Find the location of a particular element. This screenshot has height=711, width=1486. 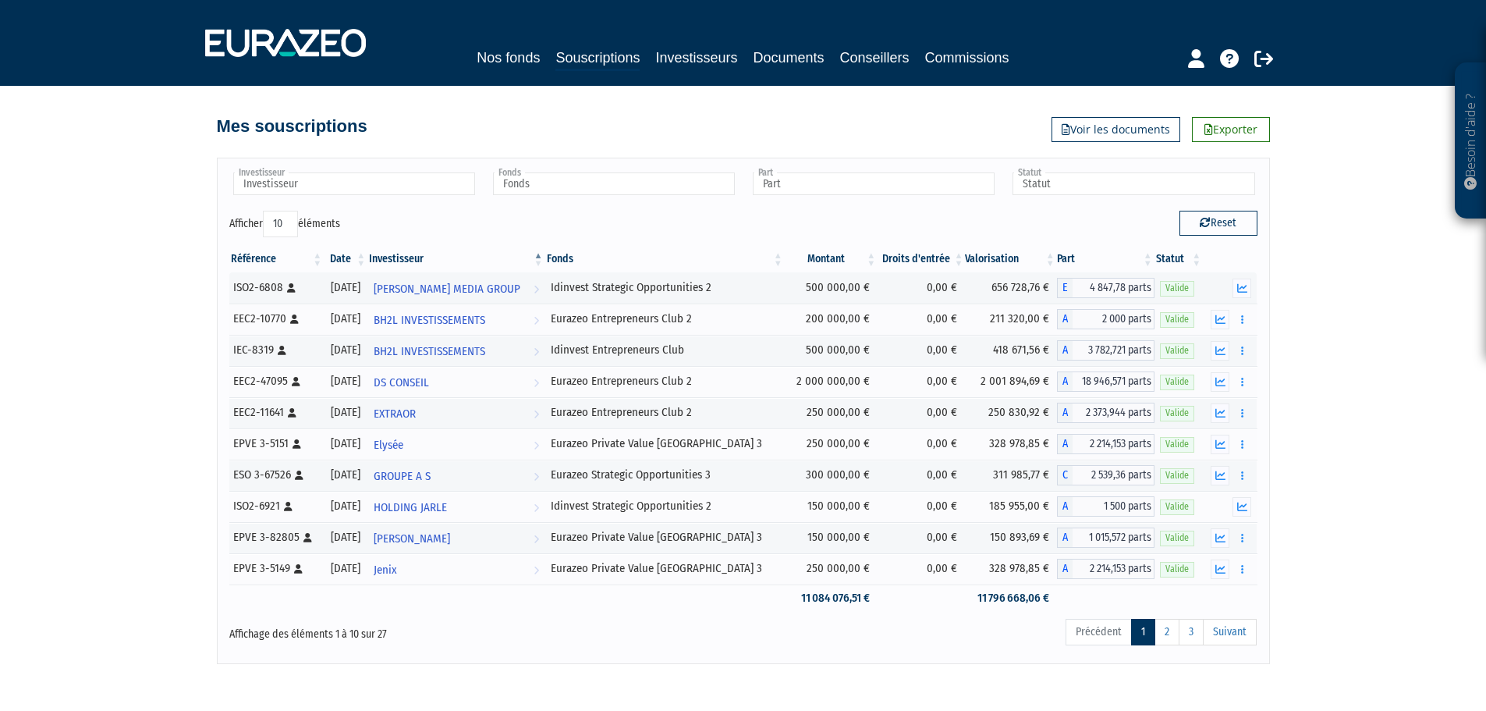

th: Montant: activer pour trier la colonne par ordre croissant is located at coordinates (832, 259).